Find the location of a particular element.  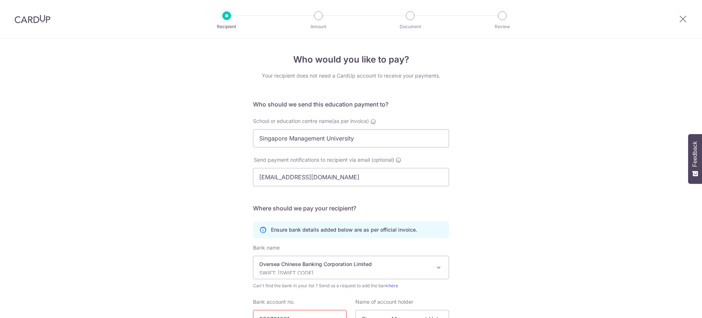

p: Amount is located at coordinates (319, 27).